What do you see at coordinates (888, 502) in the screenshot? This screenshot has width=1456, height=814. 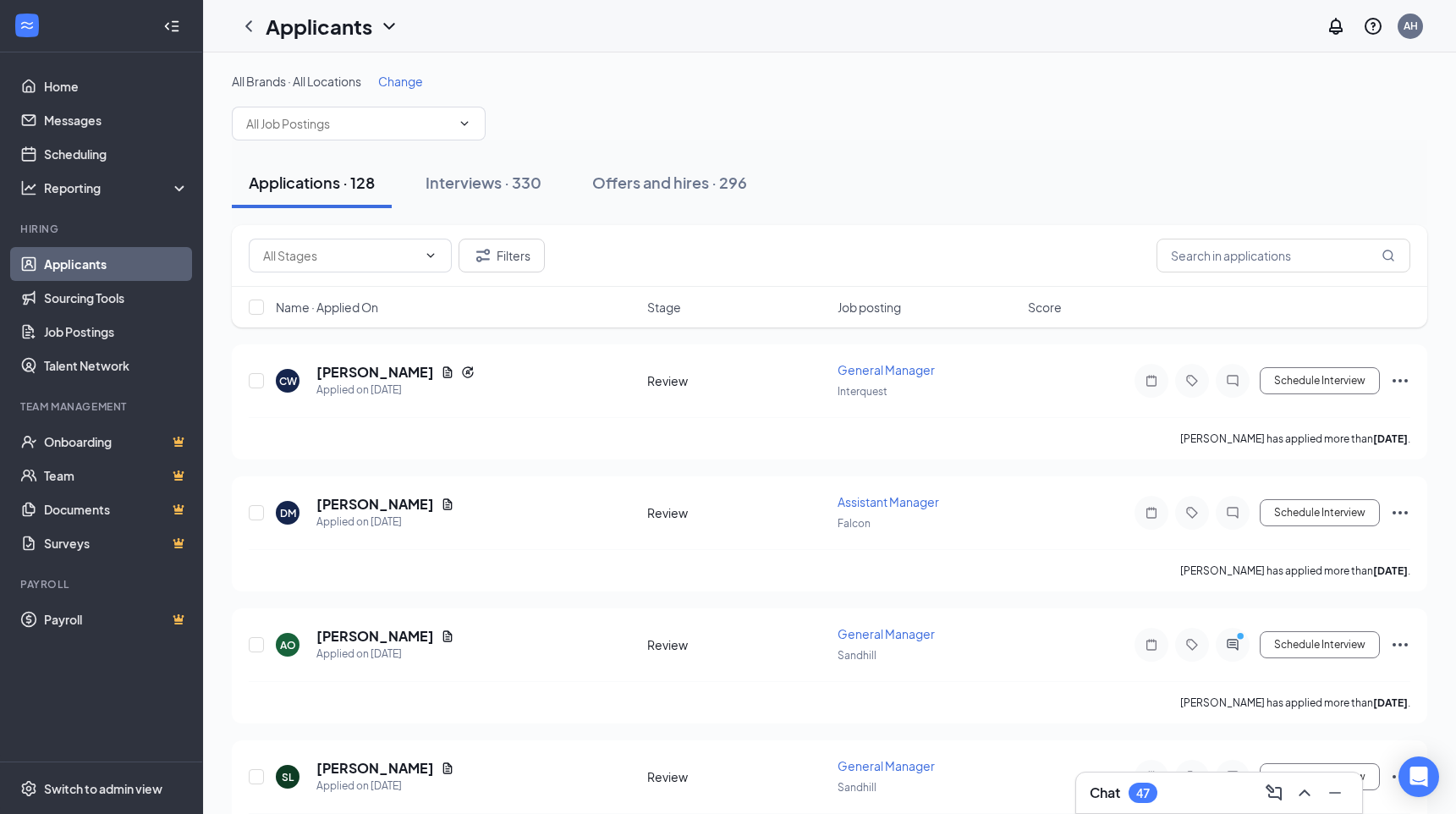 I see `span: Assistant Manager` at bounding box center [888, 502].